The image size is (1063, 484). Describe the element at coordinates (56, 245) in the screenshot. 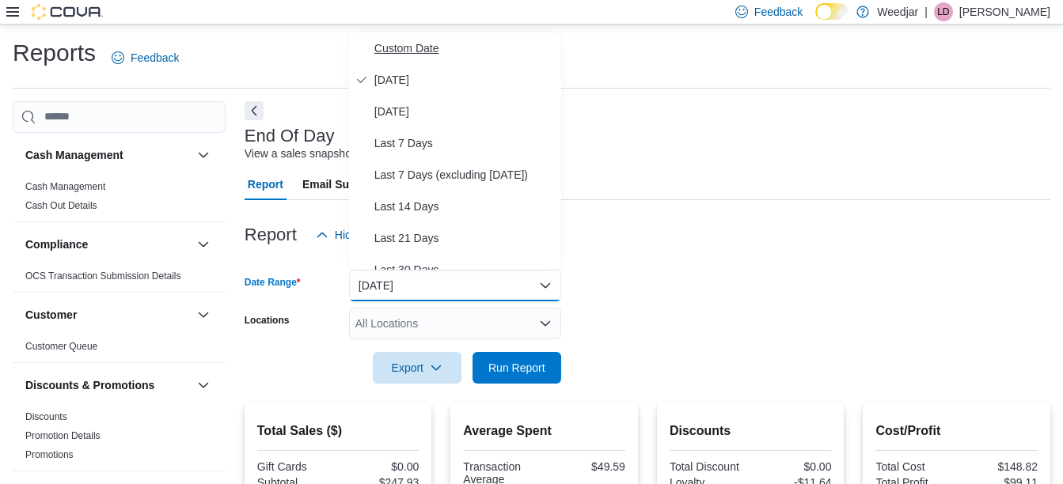

I see `h3: Compliance` at that location.